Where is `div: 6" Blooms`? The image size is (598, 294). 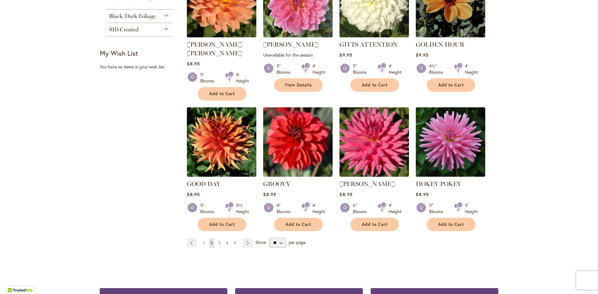
div: 6" Blooms is located at coordinates (362, 209).